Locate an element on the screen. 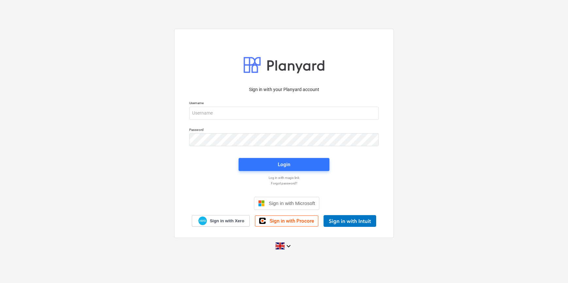  img: Microsoft logo is located at coordinates (261, 204).